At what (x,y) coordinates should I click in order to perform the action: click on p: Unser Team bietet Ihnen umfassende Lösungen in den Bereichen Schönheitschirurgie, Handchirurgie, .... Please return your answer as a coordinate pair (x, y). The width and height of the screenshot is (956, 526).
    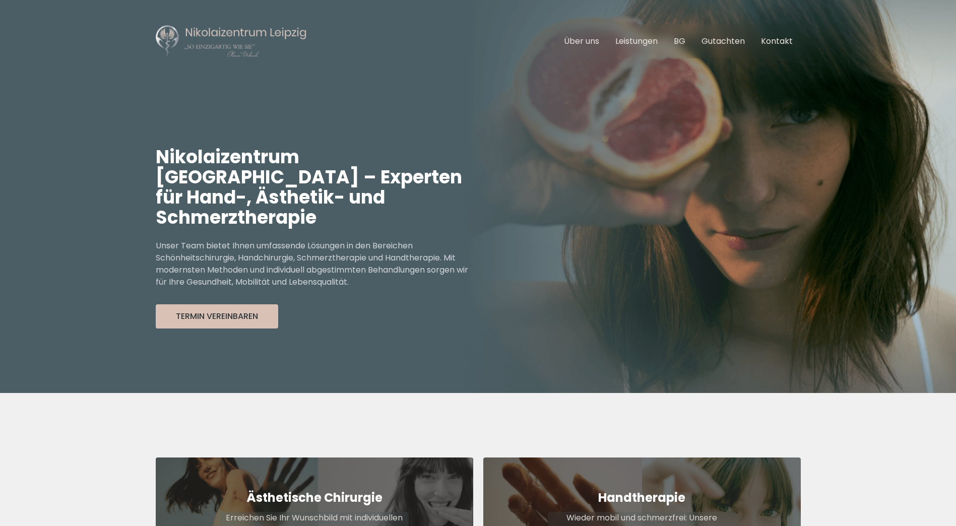
    Looking at the image, I should click on (317, 264).